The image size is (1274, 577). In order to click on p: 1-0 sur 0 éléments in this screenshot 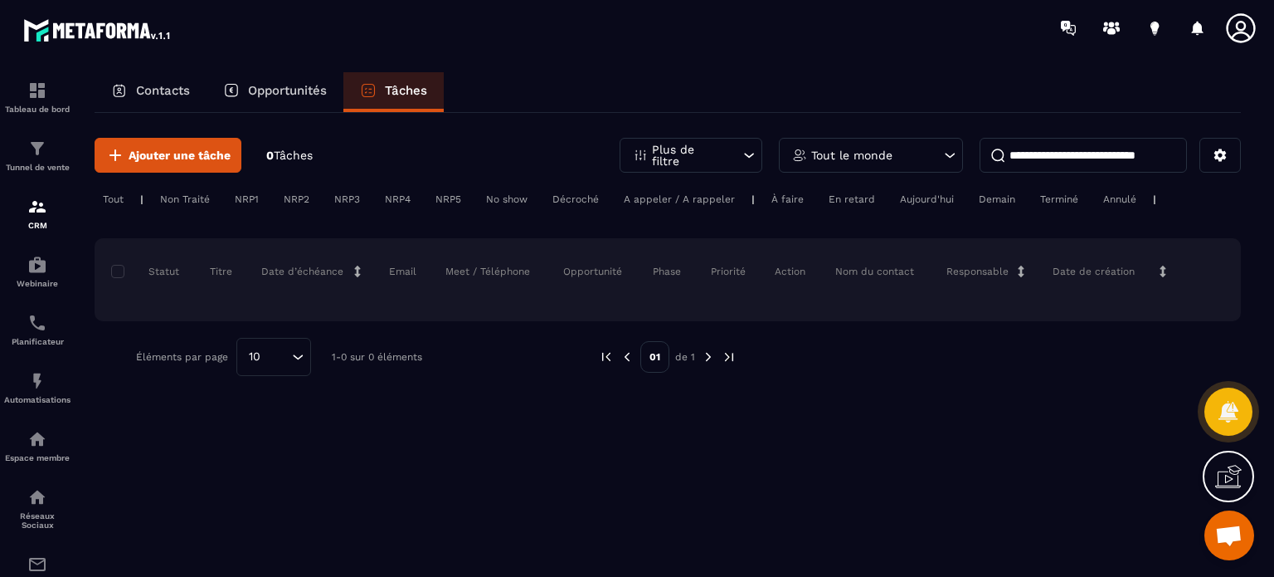, I will do `click(377, 357)`.